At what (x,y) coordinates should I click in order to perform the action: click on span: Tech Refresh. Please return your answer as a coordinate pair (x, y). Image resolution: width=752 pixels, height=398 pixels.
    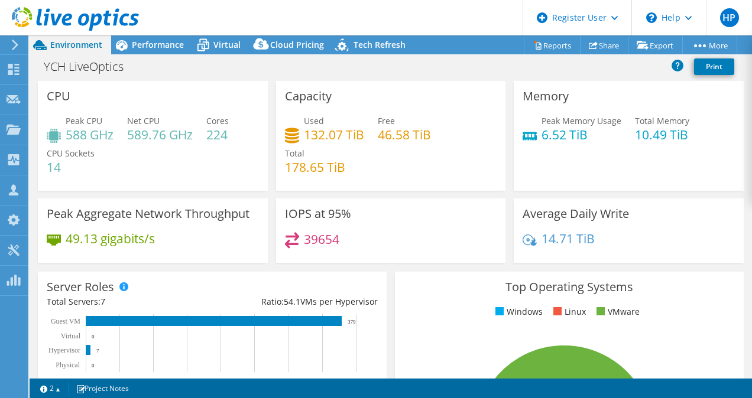
    Looking at the image, I should click on (379, 44).